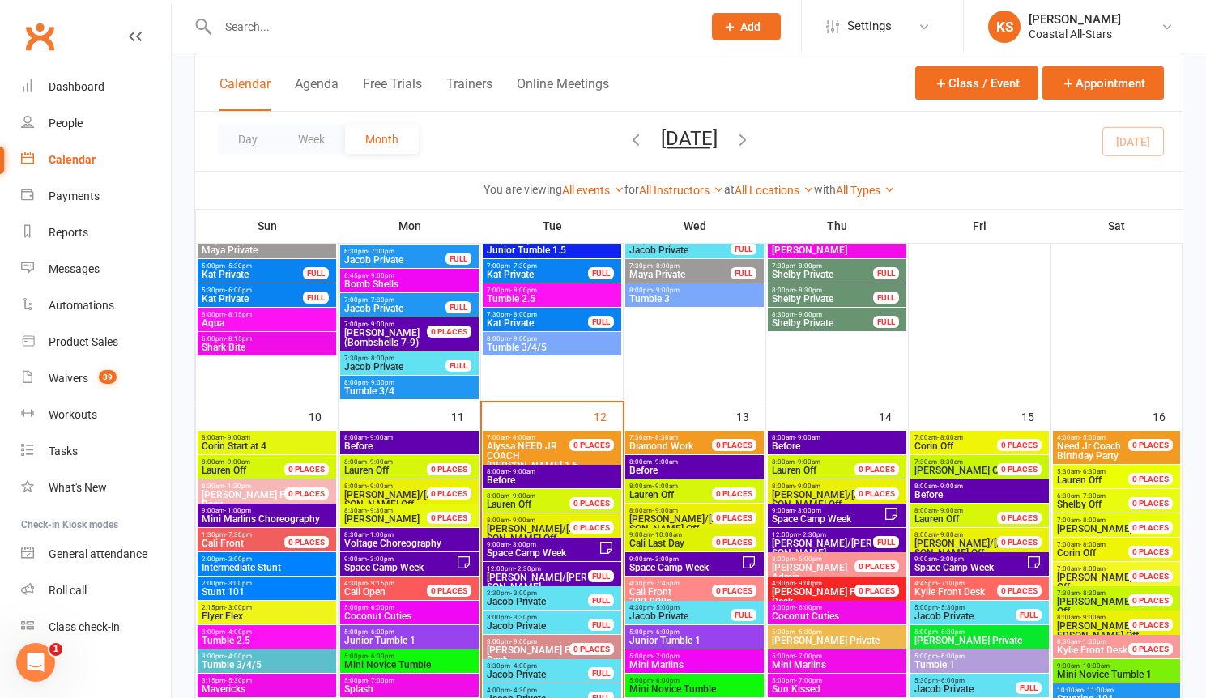  What do you see at coordinates (238, 338) in the screenshot?
I see `span: - 8:15pm` at bounding box center [238, 338].